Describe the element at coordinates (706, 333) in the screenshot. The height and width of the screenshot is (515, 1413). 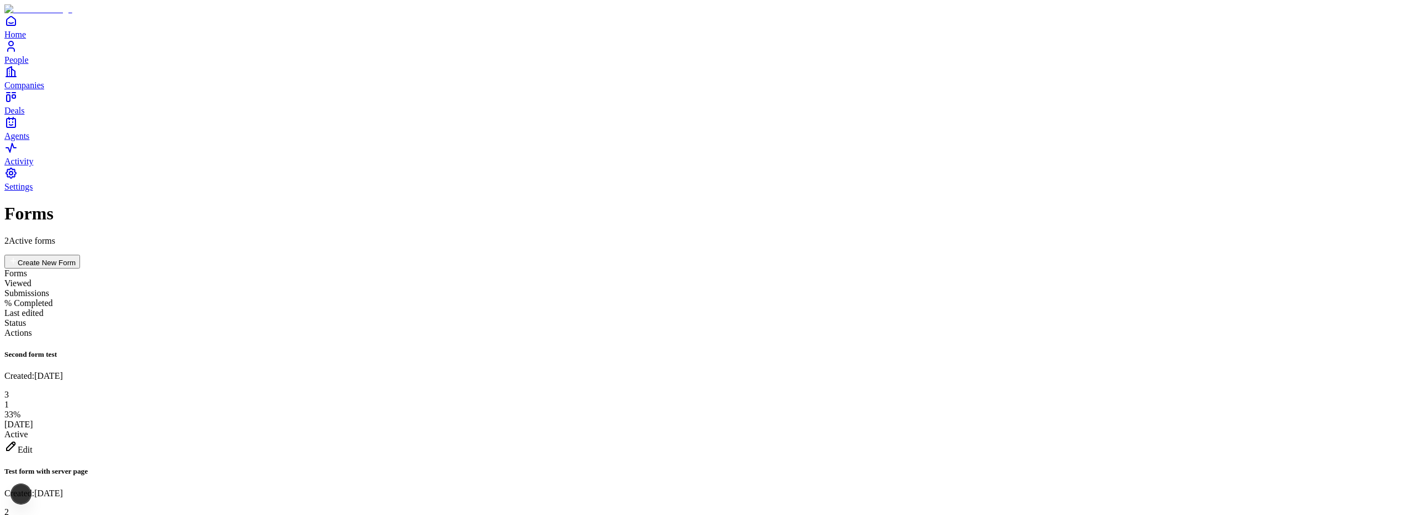
I see `div: Actions` at that location.